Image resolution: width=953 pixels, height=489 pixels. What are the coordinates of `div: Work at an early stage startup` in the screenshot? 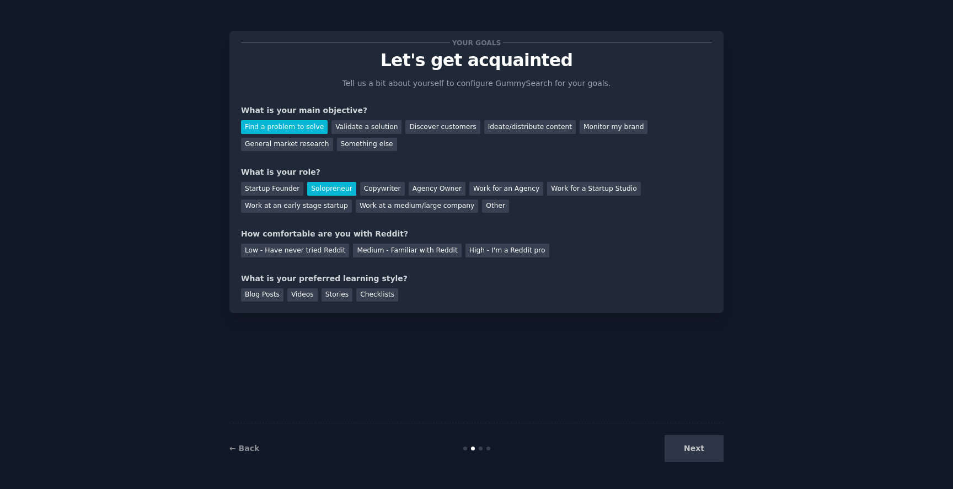 It's located at (296, 206).